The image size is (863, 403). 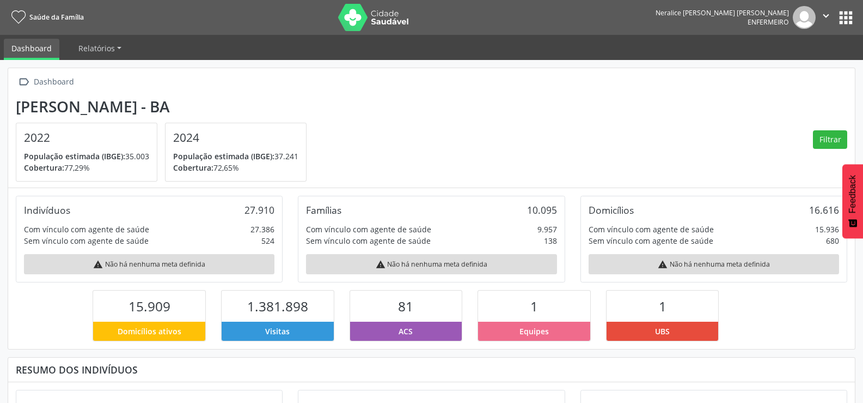 What do you see at coordinates (96, 48) in the screenshot?
I see `span: Relatórios` at bounding box center [96, 48].